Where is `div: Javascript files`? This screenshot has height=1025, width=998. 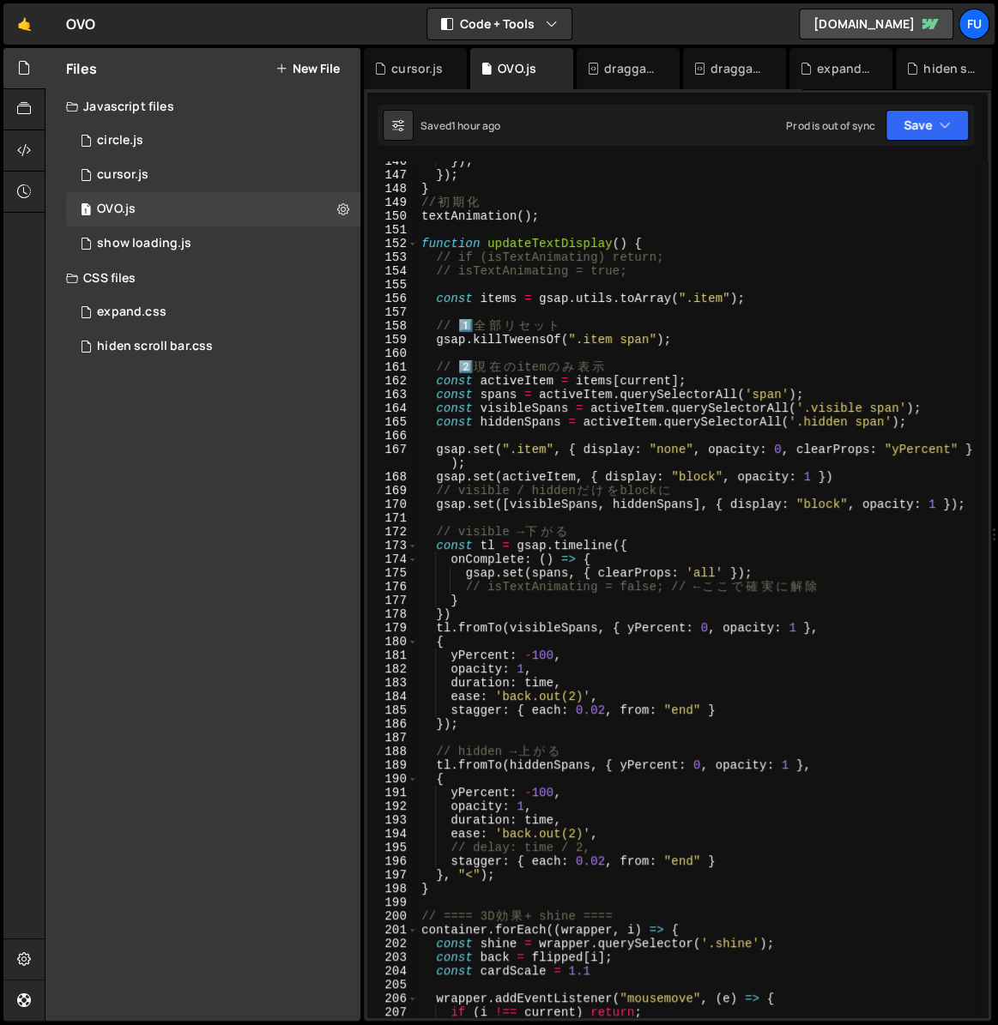 div: Javascript files is located at coordinates (202, 106).